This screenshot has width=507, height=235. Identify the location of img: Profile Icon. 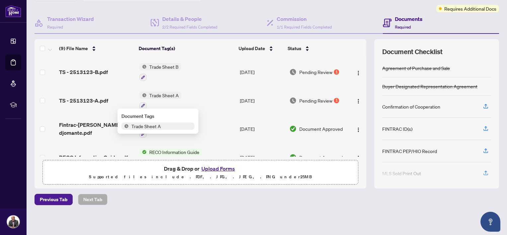
(13, 222).